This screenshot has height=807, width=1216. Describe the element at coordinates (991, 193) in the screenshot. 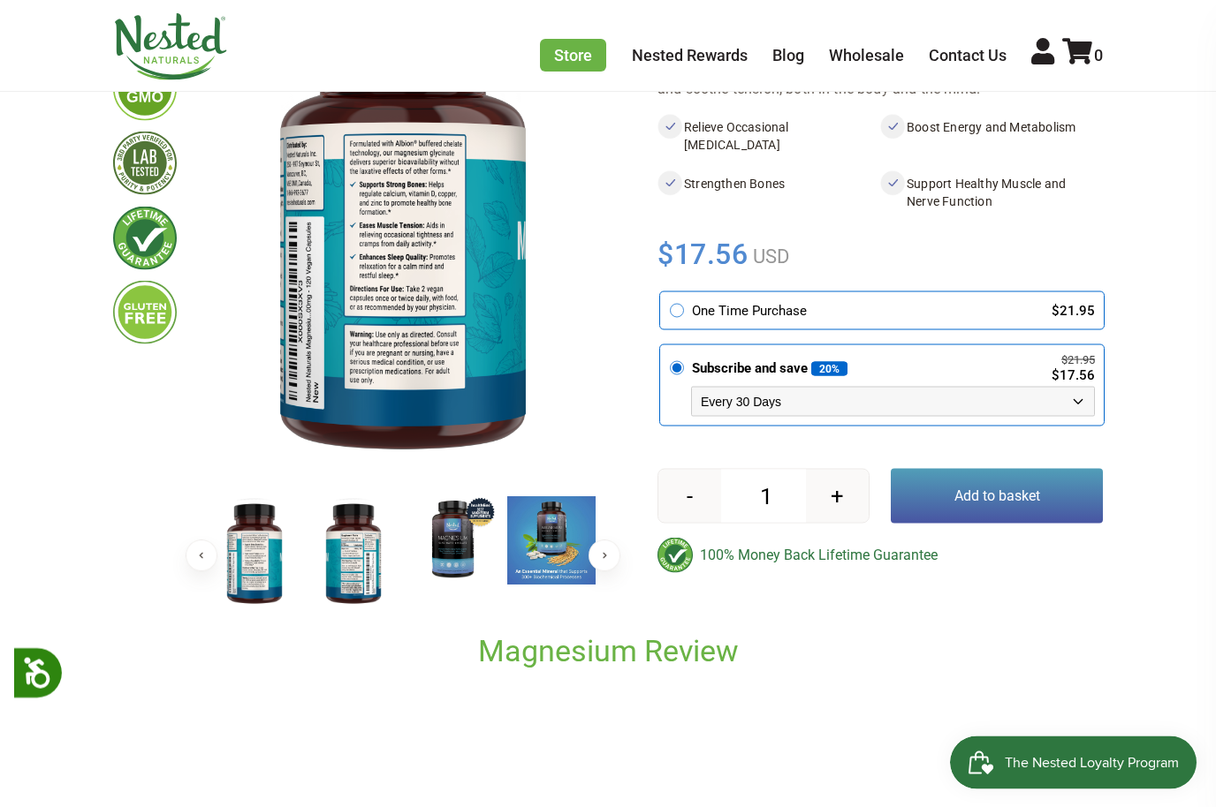

I see `li: Support Healthy Muscle and Nerve Function` at that location.